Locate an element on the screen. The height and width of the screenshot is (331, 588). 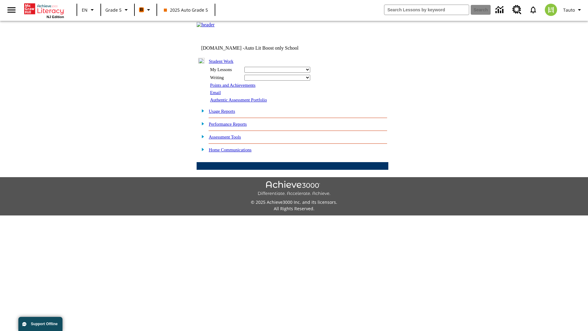
nobr: Auto Lit Boost only School is located at coordinates (272, 48).